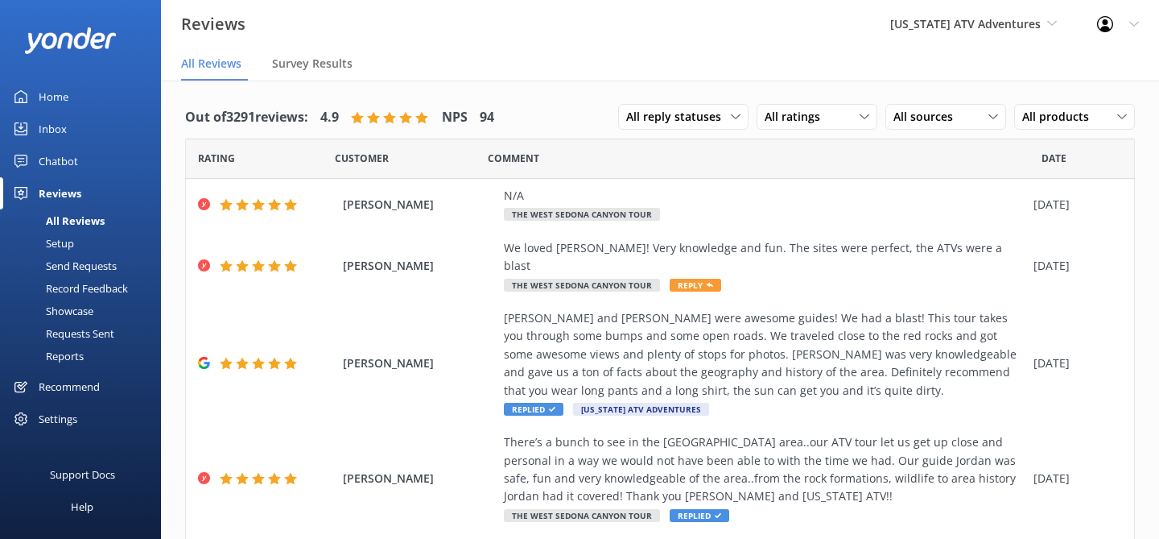 The height and width of the screenshot is (539, 1159). What do you see at coordinates (85, 266) in the screenshot?
I see `a: Send Requests` at bounding box center [85, 266].